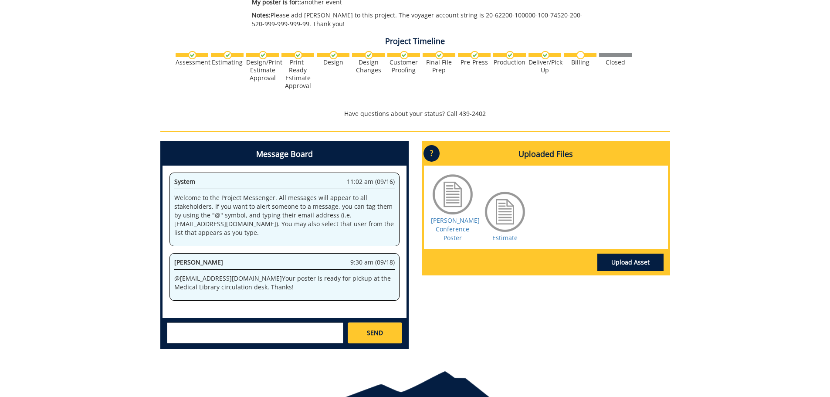 The image size is (830, 397). I want to click on h4: Uploaded Files, so click(546, 154).